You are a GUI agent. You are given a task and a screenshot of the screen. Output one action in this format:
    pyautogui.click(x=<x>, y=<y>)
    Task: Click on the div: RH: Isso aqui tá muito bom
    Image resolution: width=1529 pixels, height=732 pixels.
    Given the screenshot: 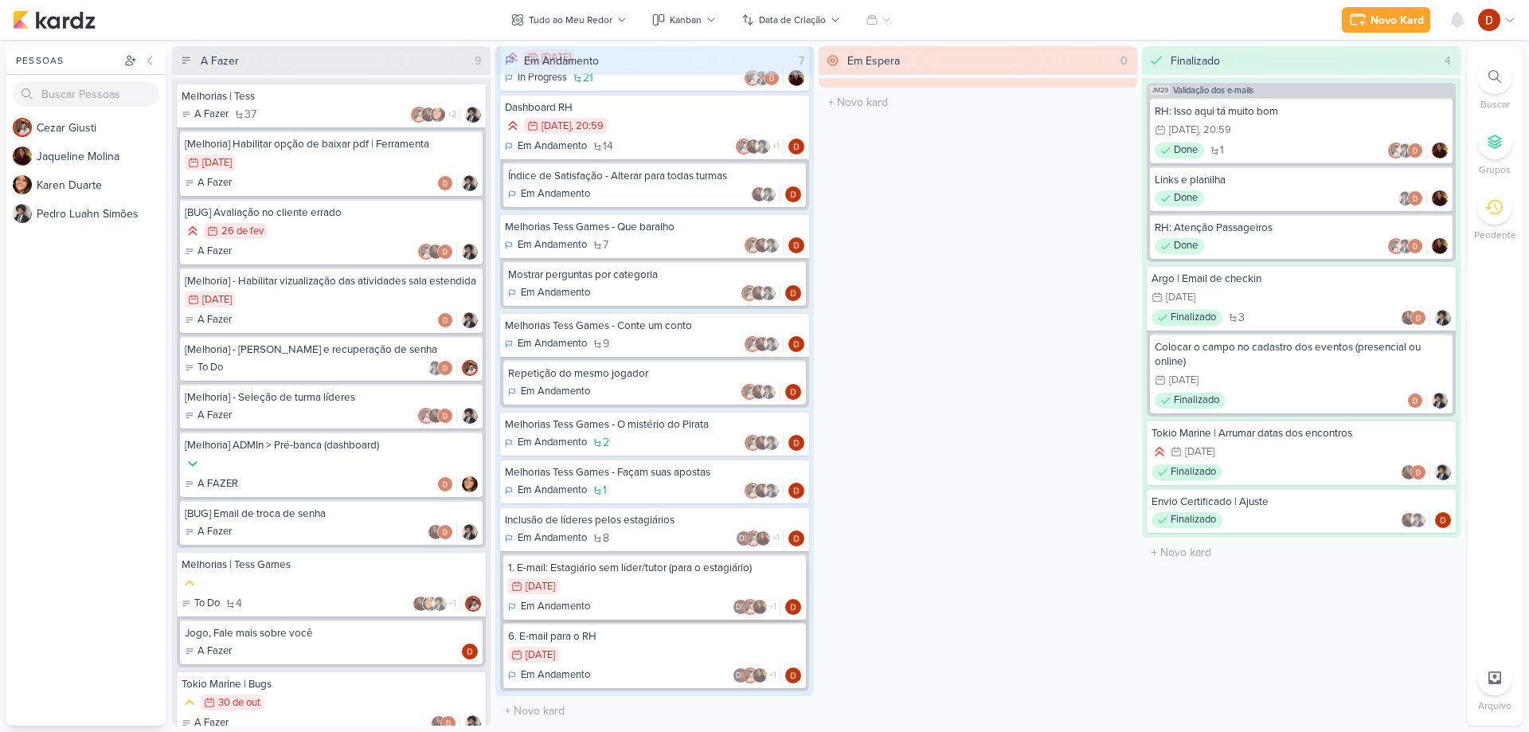 What is the action you would take?
    pyautogui.click(x=1301, y=111)
    